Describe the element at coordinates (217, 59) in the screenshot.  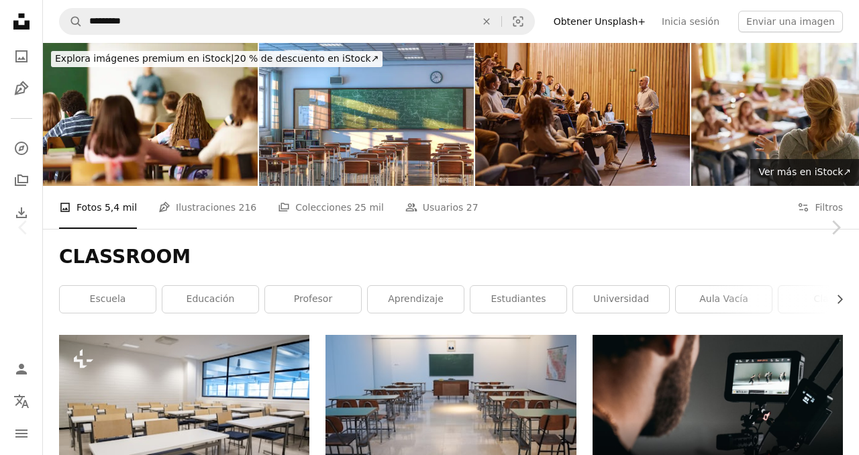
I see `a: Explora imágenes premium en iStock|20 % de descuento en iStock↗` at that location.